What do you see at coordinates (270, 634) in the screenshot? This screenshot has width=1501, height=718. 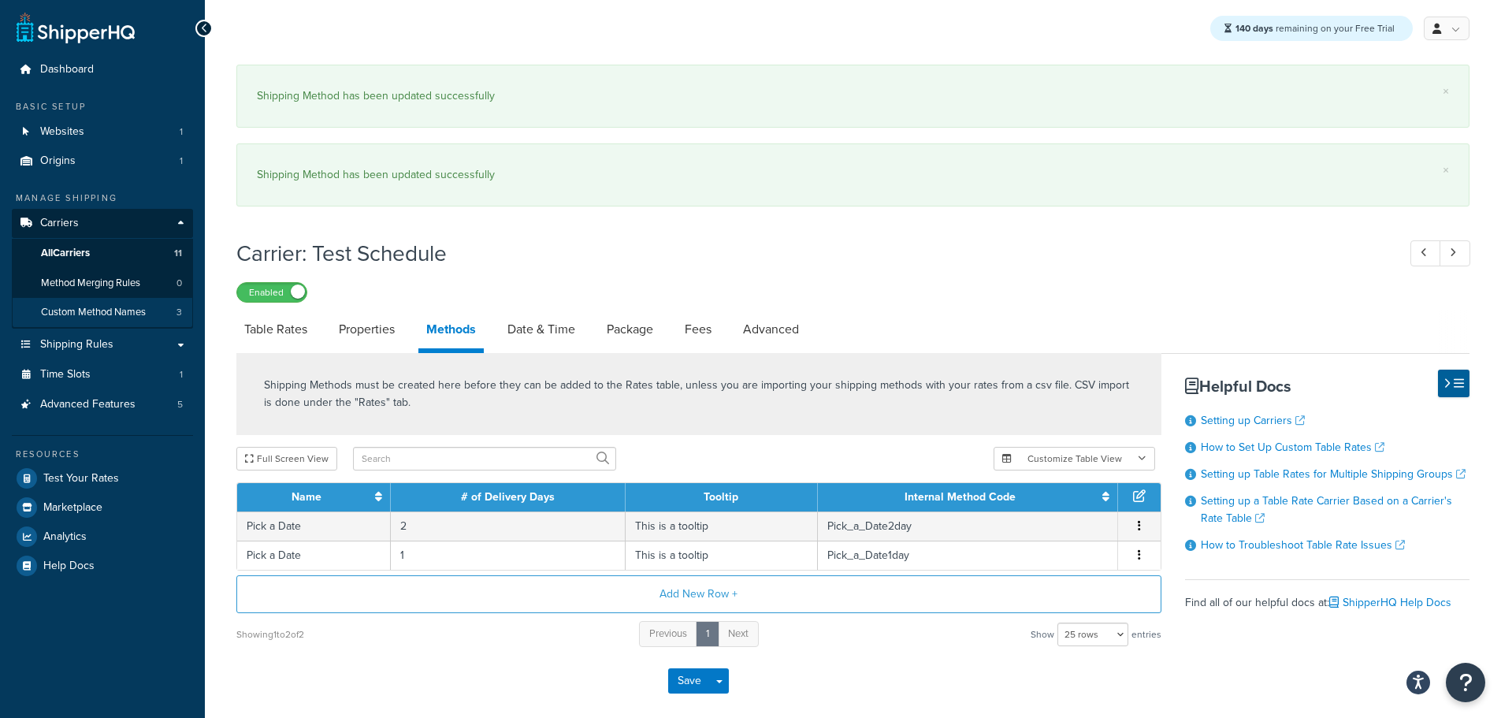 I see `div: Showing 1 to 2 of 2` at bounding box center [270, 634].